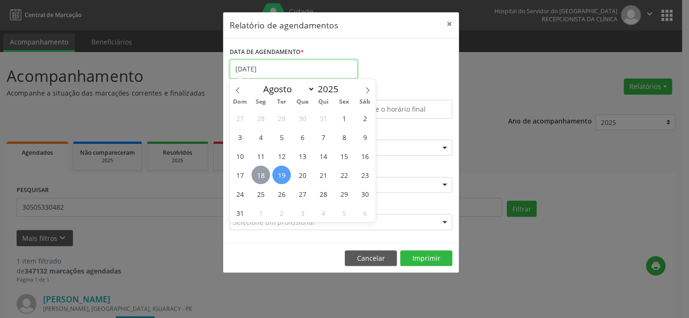 The image size is (689, 318). What do you see at coordinates (365, 102) in the screenshot?
I see `span: Sáb` at bounding box center [365, 102].